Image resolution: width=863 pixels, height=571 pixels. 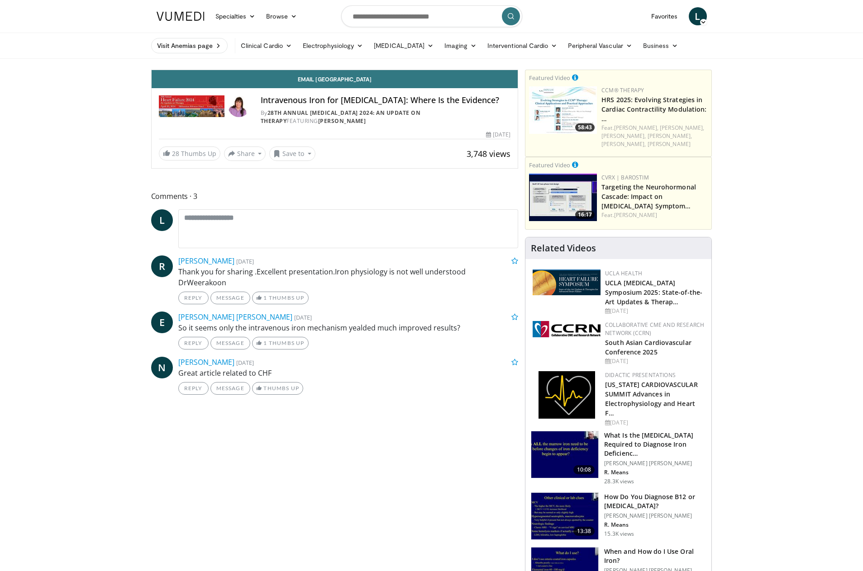 I want to click on img: f3314642-f119-4bcb-83d2-db4b1a91d31e.150x105_q85_crop-smart_upscale.jpg, so click(x=563, y=197).